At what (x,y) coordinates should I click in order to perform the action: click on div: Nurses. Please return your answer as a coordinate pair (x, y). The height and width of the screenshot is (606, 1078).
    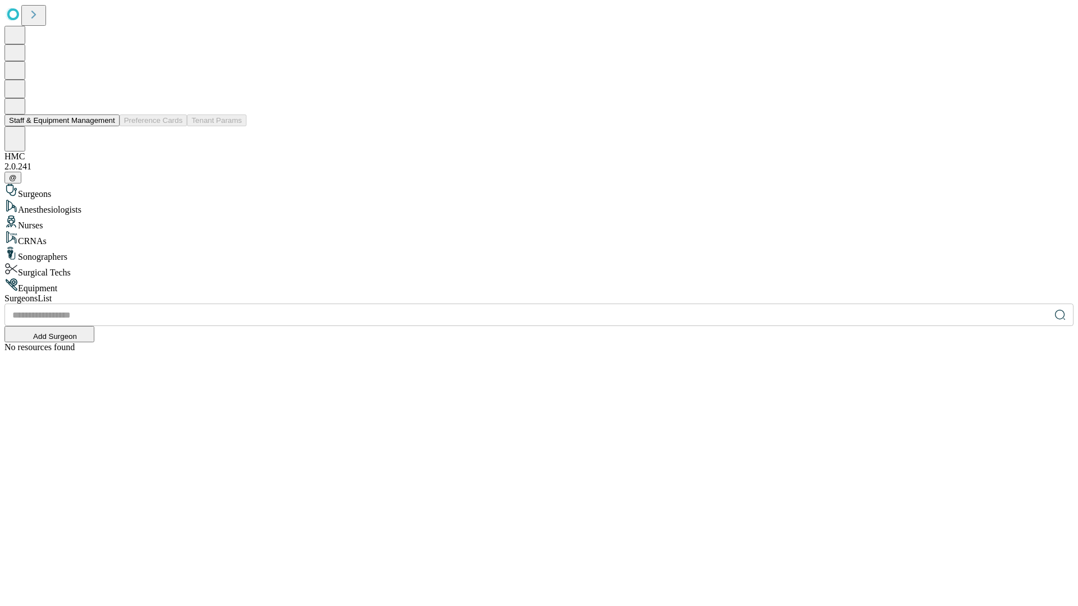
    Looking at the image, I should click on (539, 223).